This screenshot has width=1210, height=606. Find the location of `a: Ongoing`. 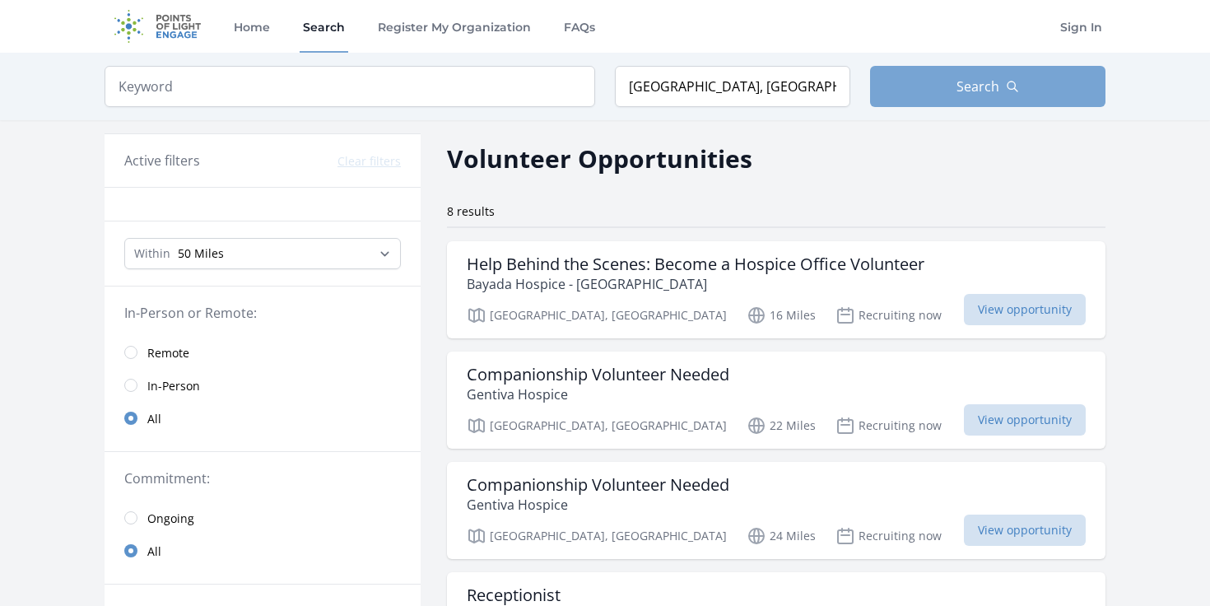

a: Ongoing is located at coordinates (263, 518).